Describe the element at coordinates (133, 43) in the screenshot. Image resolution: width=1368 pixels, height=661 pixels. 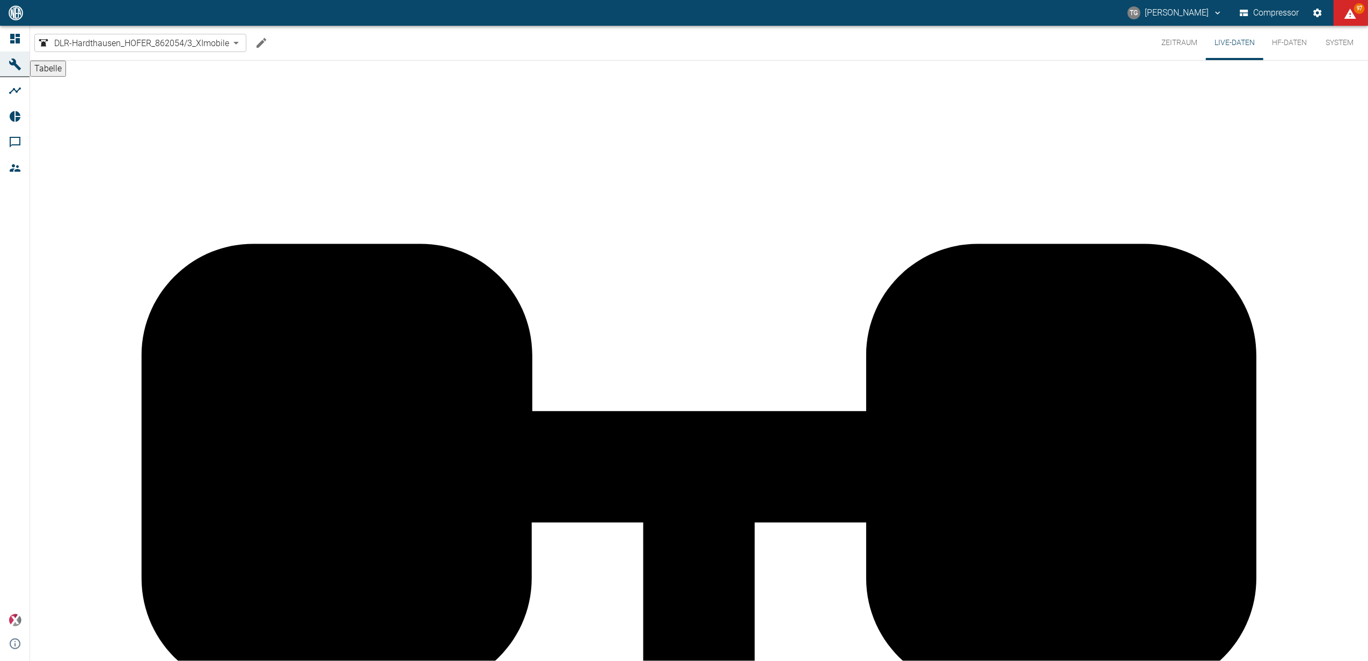
I see `a: DLR-Hardthausen_HOFER_862054/3_XImobile` at that location.